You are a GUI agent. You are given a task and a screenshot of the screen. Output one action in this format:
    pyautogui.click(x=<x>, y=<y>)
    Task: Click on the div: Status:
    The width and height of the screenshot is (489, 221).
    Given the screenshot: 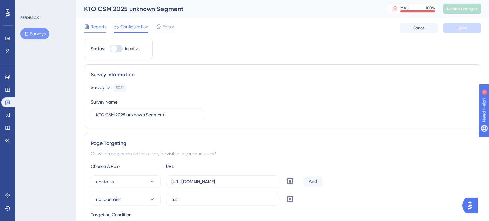 What is the action you would take?
    pyautogui.click(x=98, y=49)
    